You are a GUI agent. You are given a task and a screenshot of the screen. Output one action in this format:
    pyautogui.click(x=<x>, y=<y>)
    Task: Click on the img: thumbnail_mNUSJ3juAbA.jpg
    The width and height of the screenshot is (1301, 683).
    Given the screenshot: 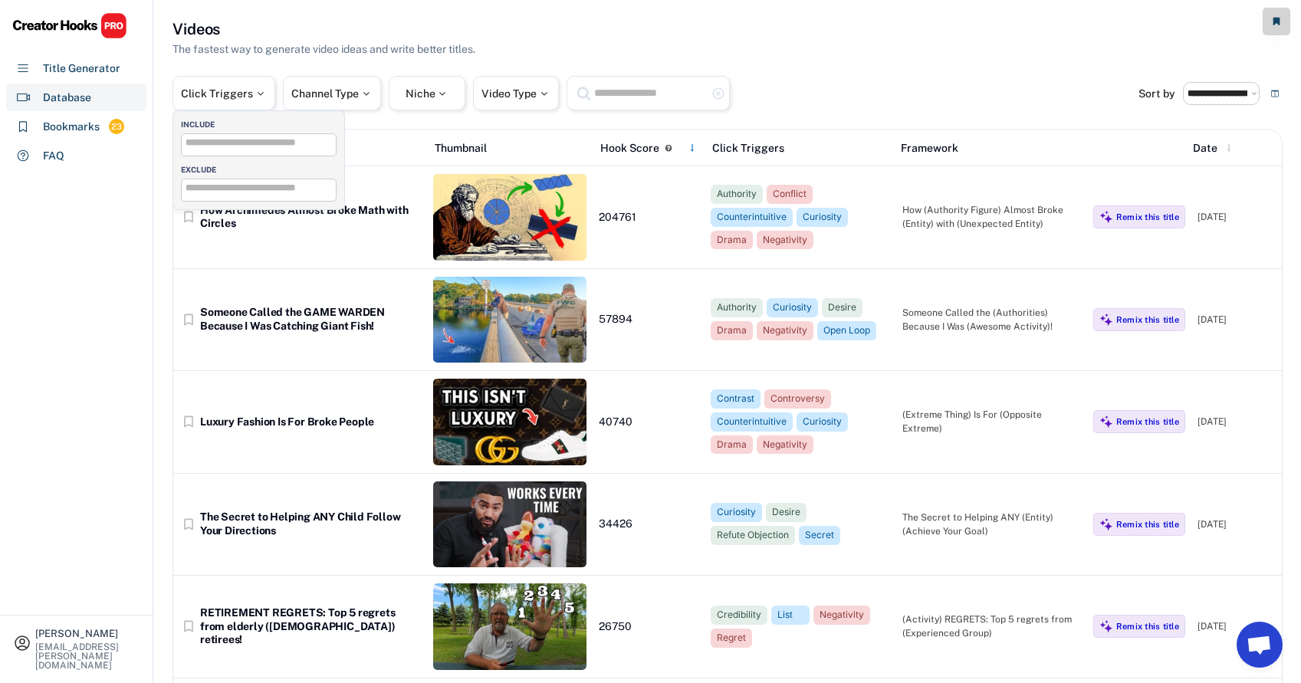 What is the action you would take?
    pyautogui.click(x=510, y=626)
    